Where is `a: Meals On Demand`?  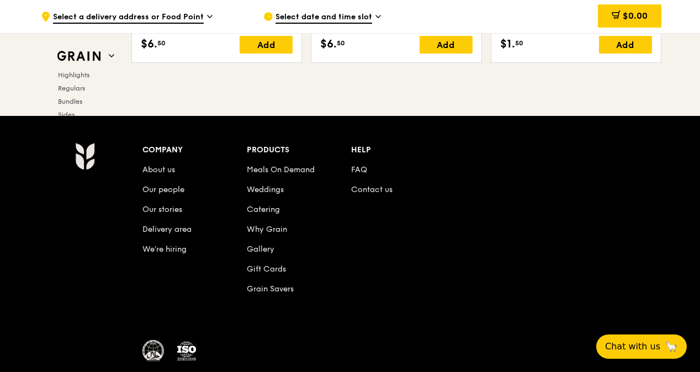
a: Meals On Demand is located at coordinates (280, 169).